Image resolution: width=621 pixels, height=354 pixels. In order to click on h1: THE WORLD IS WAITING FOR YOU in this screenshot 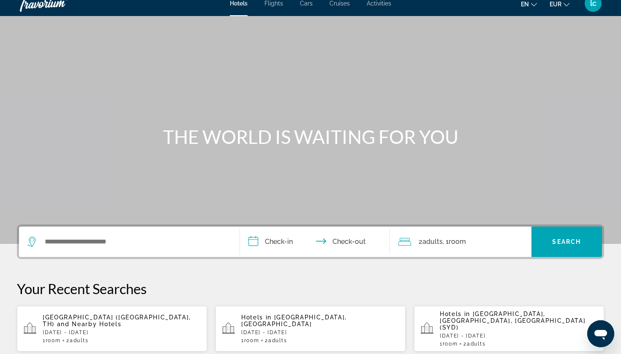, I will do `click(310, 137)`.